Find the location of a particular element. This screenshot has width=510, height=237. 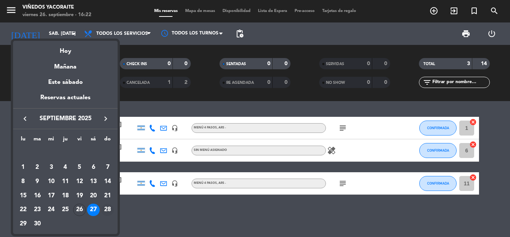

td: 8 de septiembre de 2025 is located at coordinates (23, 181).